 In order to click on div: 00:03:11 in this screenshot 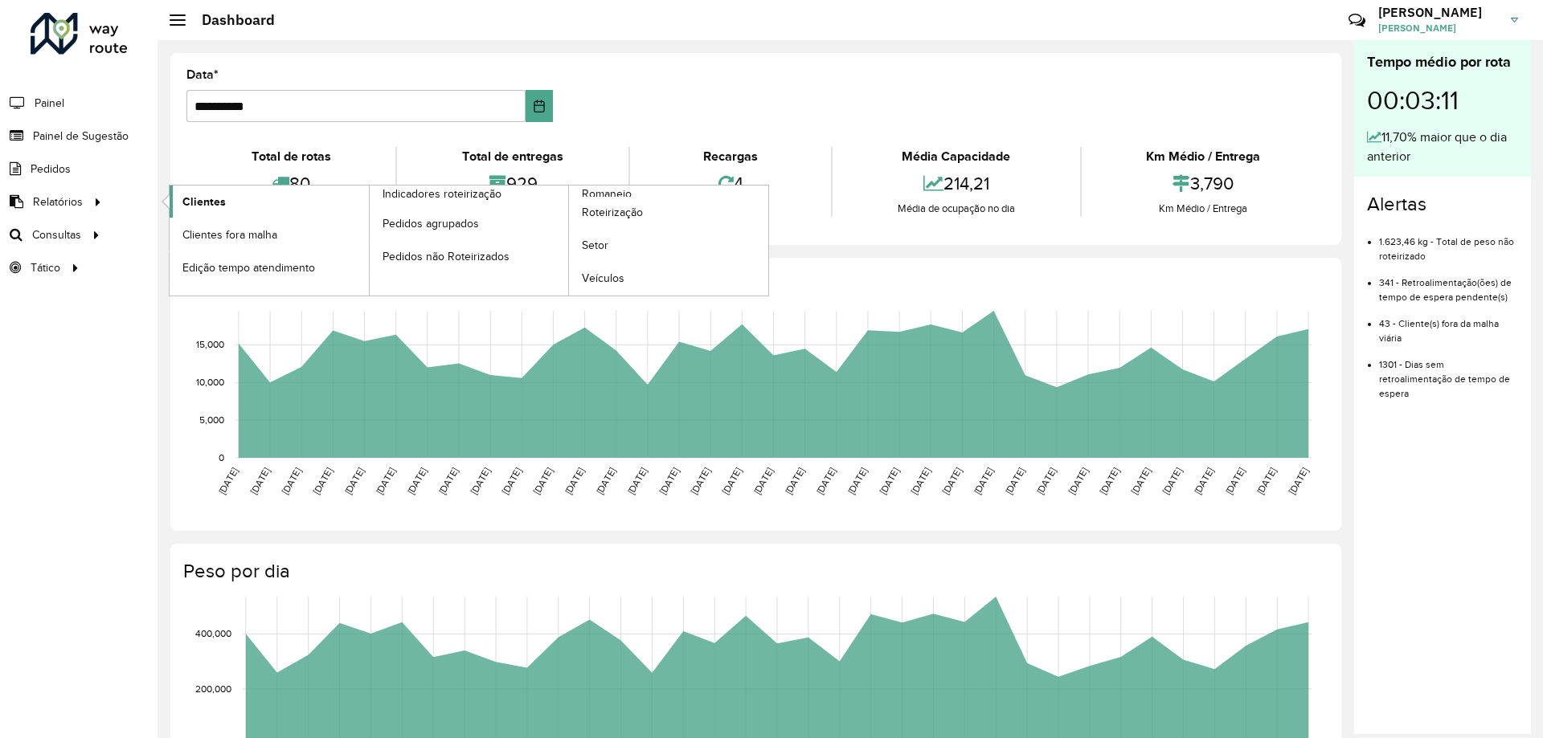, I will do `click(1442, 100)`.